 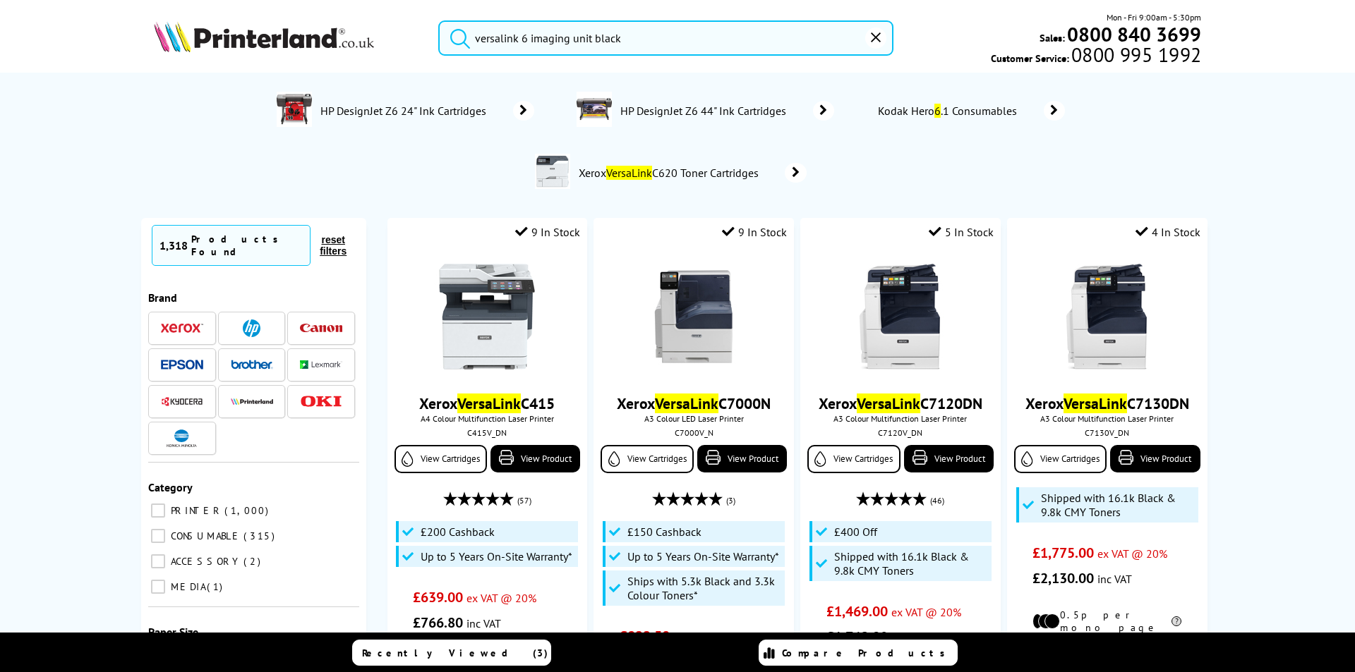 What do you see at coordinates (867, 653) in the screenshot?
I see `span: Compare Products` at bounding box center [867, 653].